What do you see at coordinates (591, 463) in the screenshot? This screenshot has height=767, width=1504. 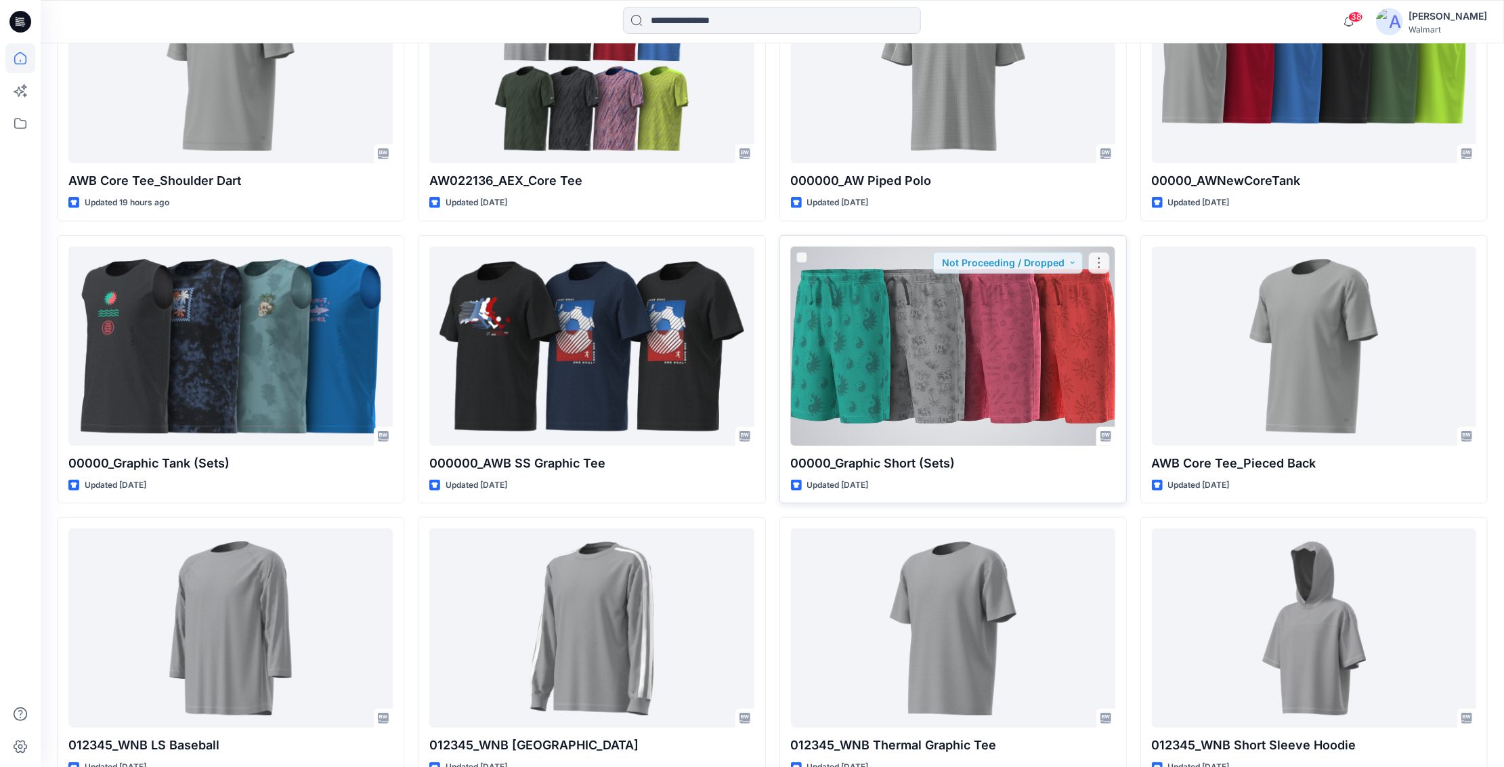 I see `p: 000000_AWB SS Graphic Tee` at bounding box center [591, 463].